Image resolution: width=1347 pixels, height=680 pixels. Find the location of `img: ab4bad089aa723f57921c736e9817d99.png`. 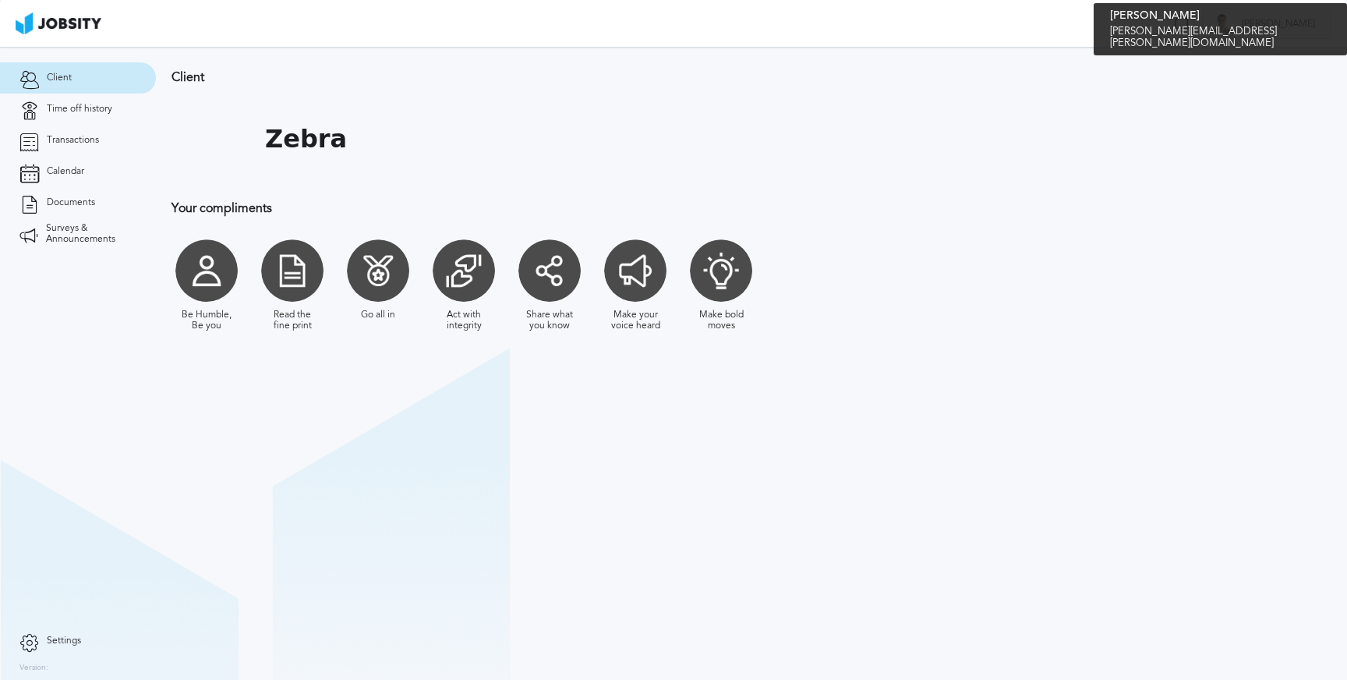

img: ab4bad089aa723f57921c736e9817d99.png is located at coordinates (58, 23).